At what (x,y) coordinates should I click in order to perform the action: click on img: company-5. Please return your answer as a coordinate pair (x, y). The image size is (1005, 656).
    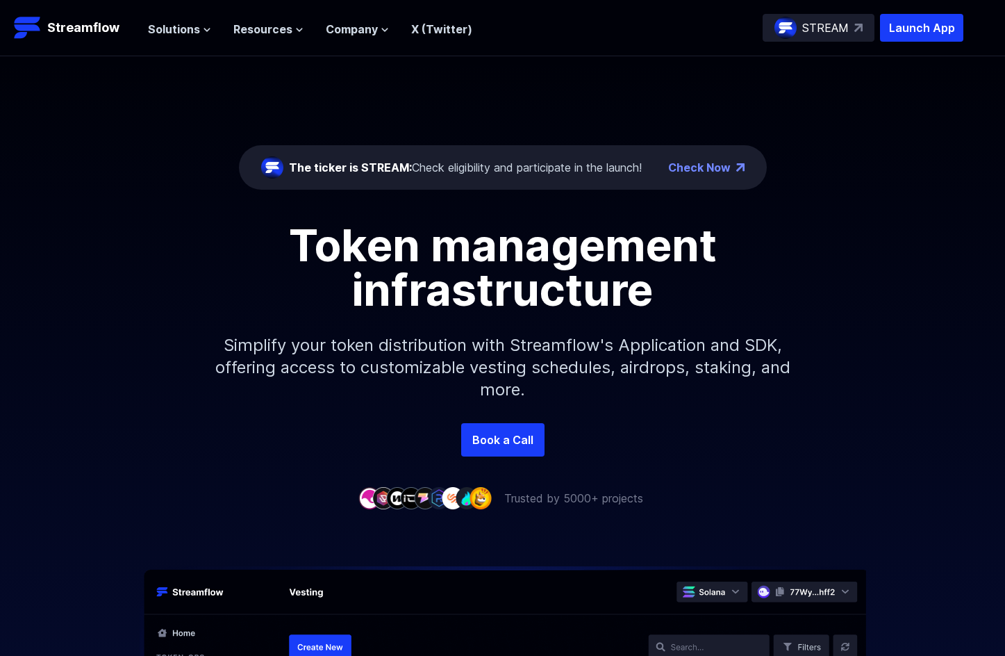
    Looking at the image, I should click on (425, 497).